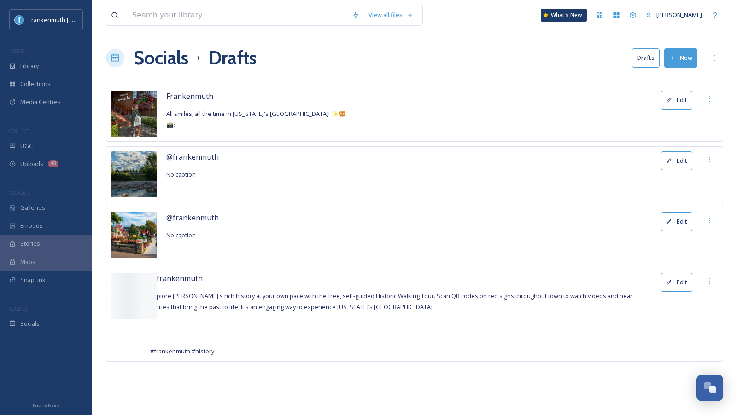 The image size is (737, 415). What do you see at coordinates (237, 15) in the screenshot?
I see `input: Search your library` at bounding box center [237, 15].